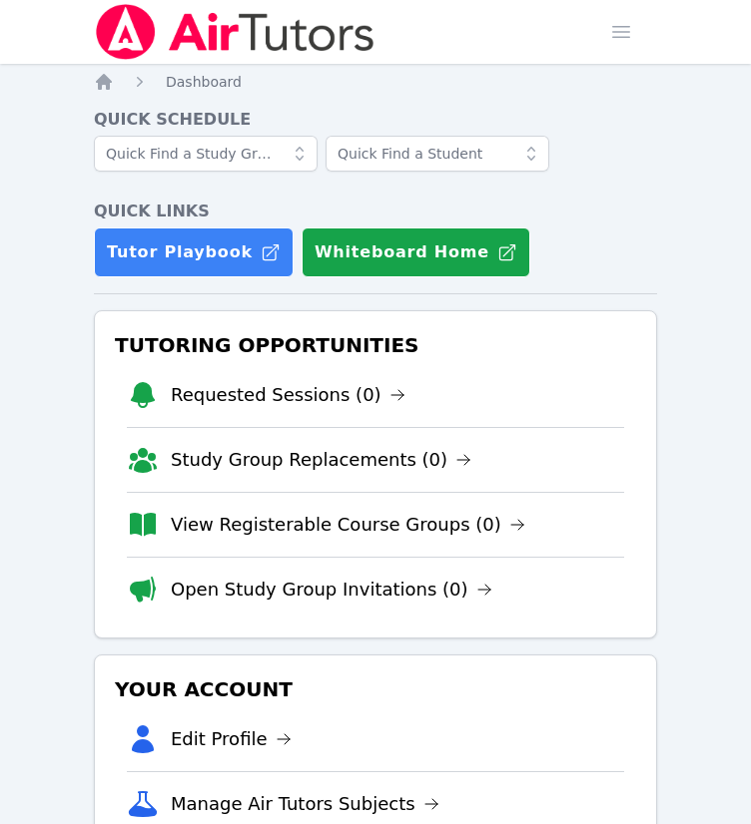  Describe the element at coordinates (375, 690) in the screenshot. I see `h3: Your Account` at that location.